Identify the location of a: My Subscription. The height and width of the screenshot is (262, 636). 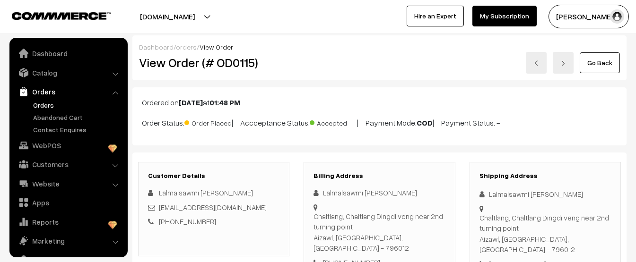
(504, 16).